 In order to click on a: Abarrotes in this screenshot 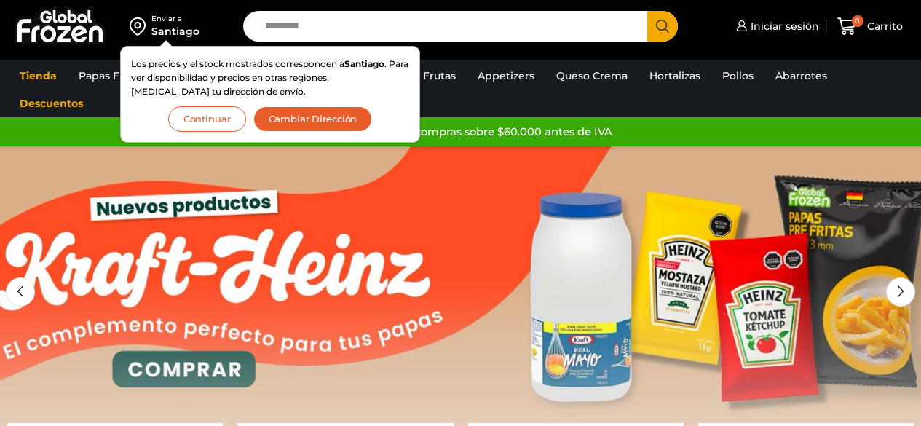, I will do `click(801, 76)`.